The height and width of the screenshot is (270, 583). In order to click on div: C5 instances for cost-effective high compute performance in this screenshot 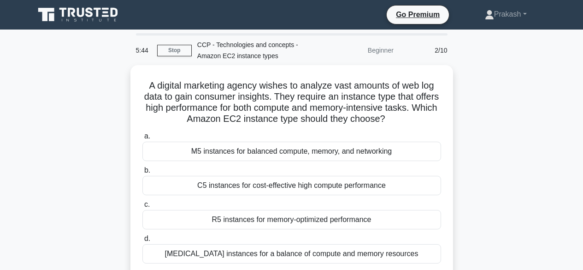, I will do `click(292, 185)`.